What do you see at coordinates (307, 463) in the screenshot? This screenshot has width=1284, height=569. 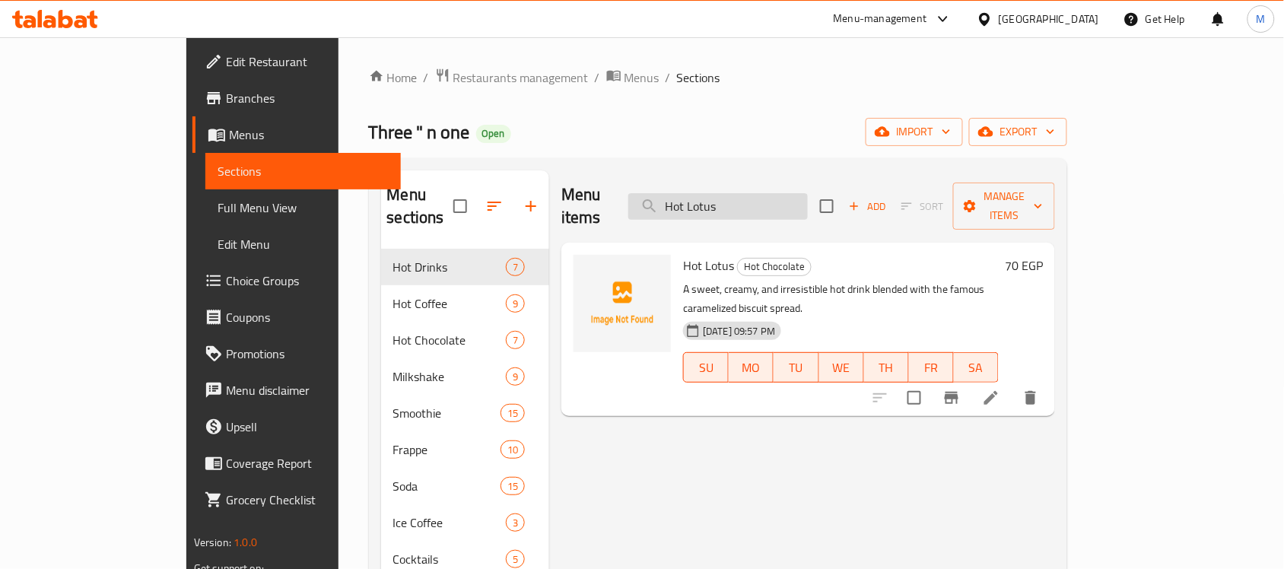 I see `span: Coverage Report` at bounding box center [307, 463].